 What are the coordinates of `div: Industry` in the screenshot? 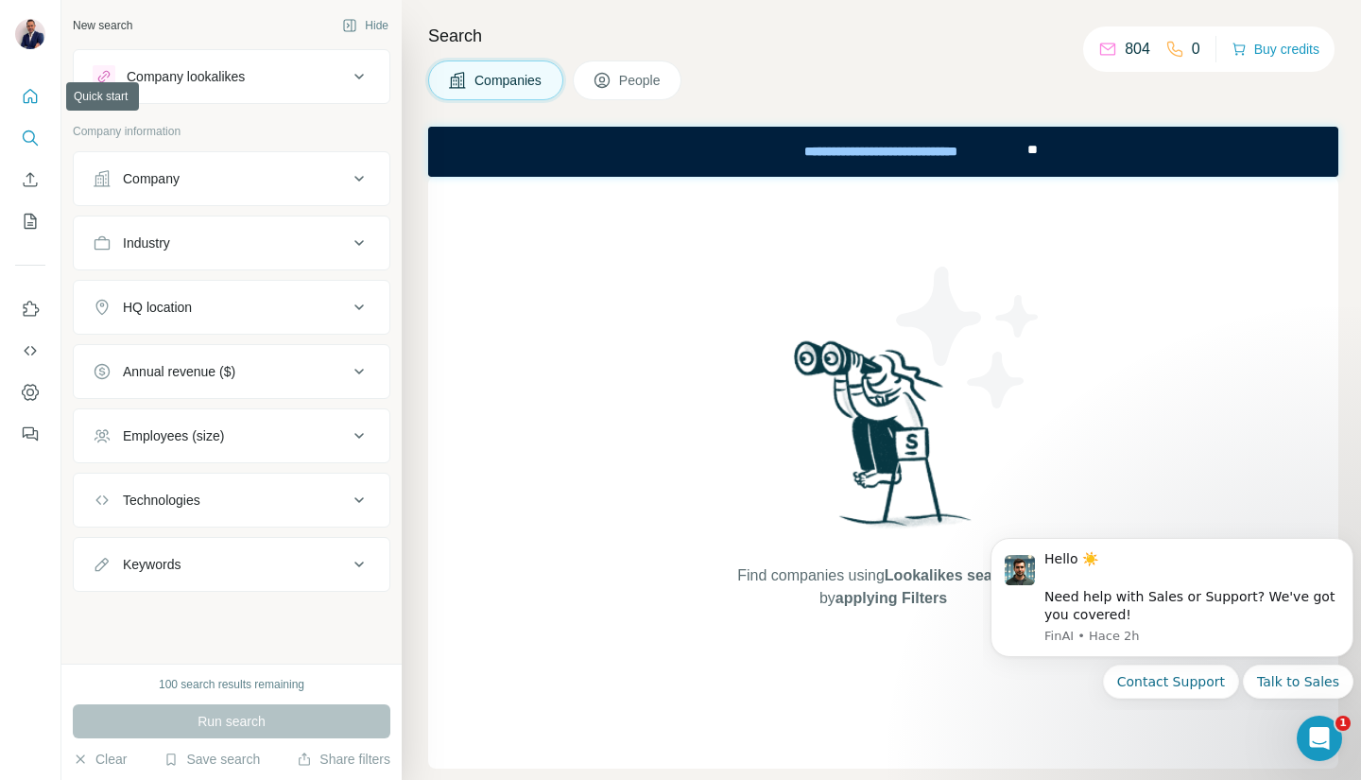 It's located at (146, 243).